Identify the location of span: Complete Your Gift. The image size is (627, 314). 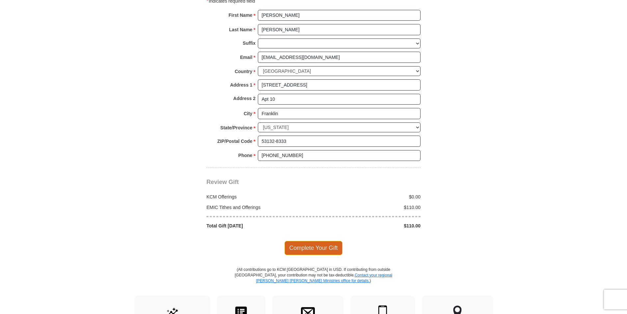
(313, 248).